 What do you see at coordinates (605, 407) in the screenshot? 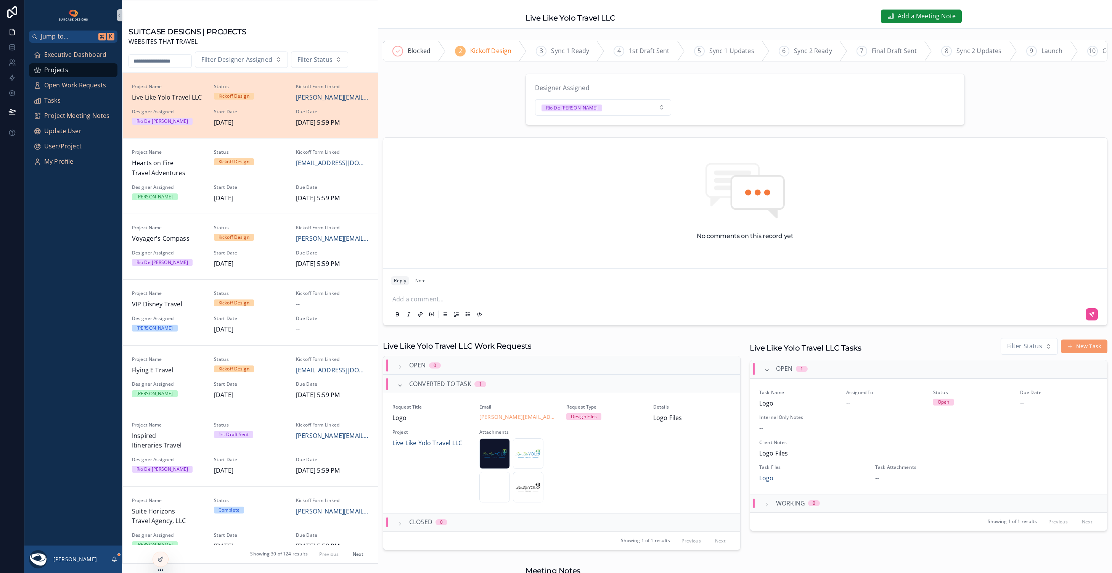
I see `span: Request Type` at bounding box center [605, 407].